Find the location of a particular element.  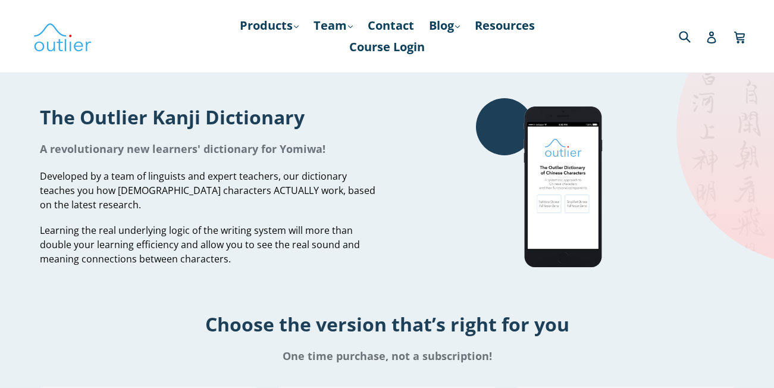

h1: The Outlier Kanji Dictionary is located at coordinates (209, 117).